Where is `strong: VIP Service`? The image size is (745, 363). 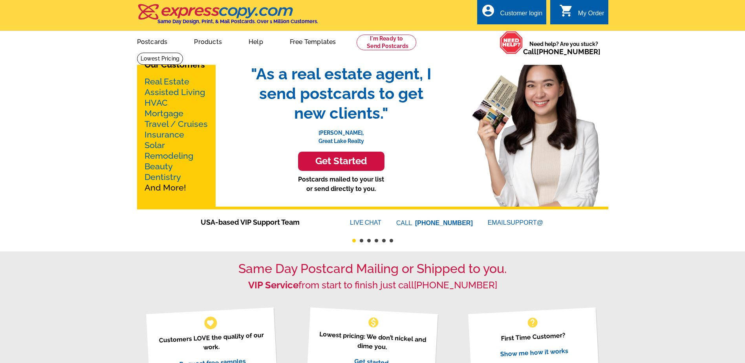 strong: VIP Service is located at coordinates (273, 285).